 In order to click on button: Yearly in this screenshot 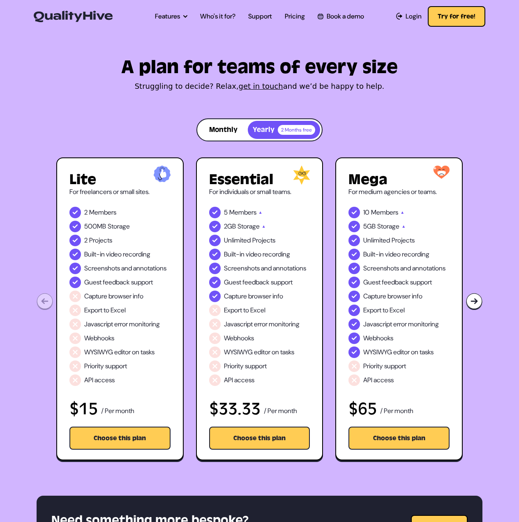, I will do `click(284, 130)`.